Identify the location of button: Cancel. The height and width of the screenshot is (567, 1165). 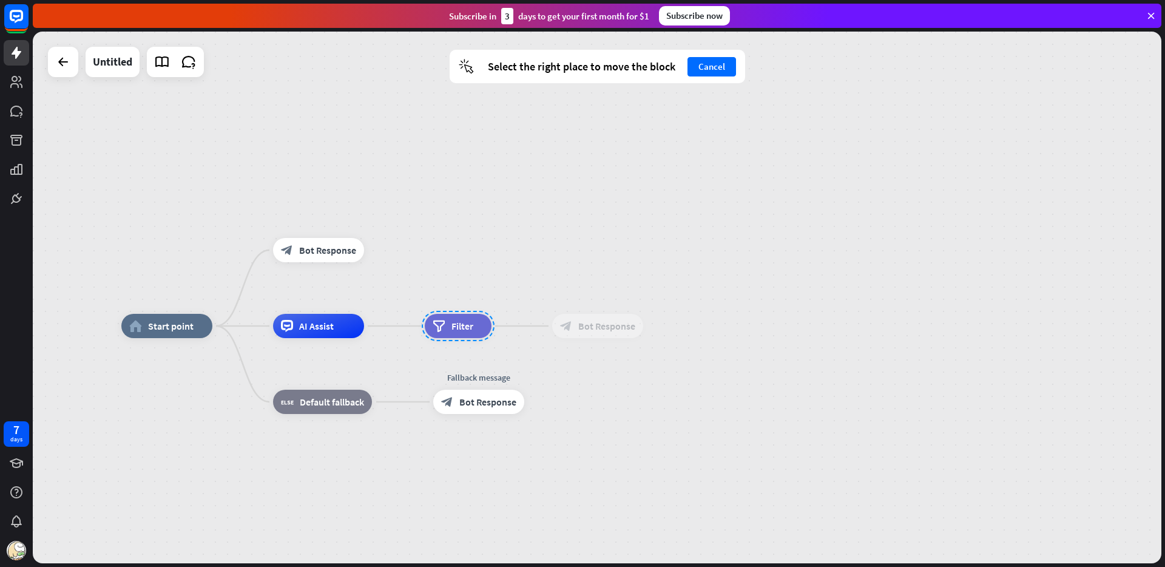
(712, 67).